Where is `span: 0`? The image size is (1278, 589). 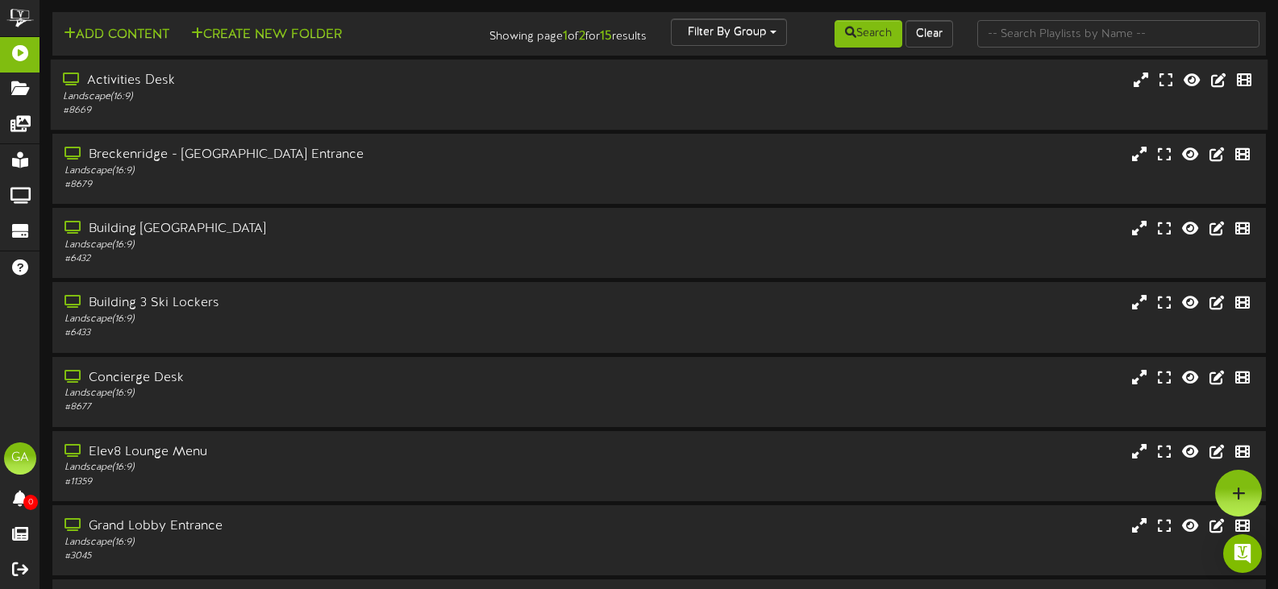 span: 0 is located at coordinates (31, 502).